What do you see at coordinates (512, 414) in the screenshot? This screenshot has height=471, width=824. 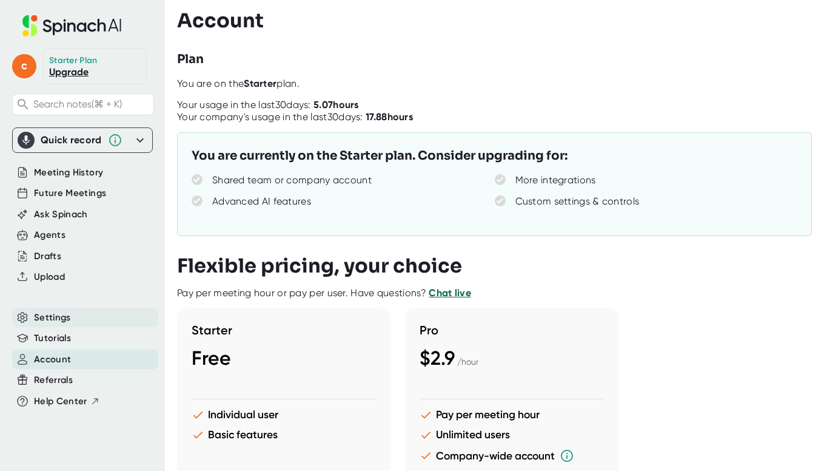 I see `li: Pay per meeting hour` at bounding box center [512, 414].